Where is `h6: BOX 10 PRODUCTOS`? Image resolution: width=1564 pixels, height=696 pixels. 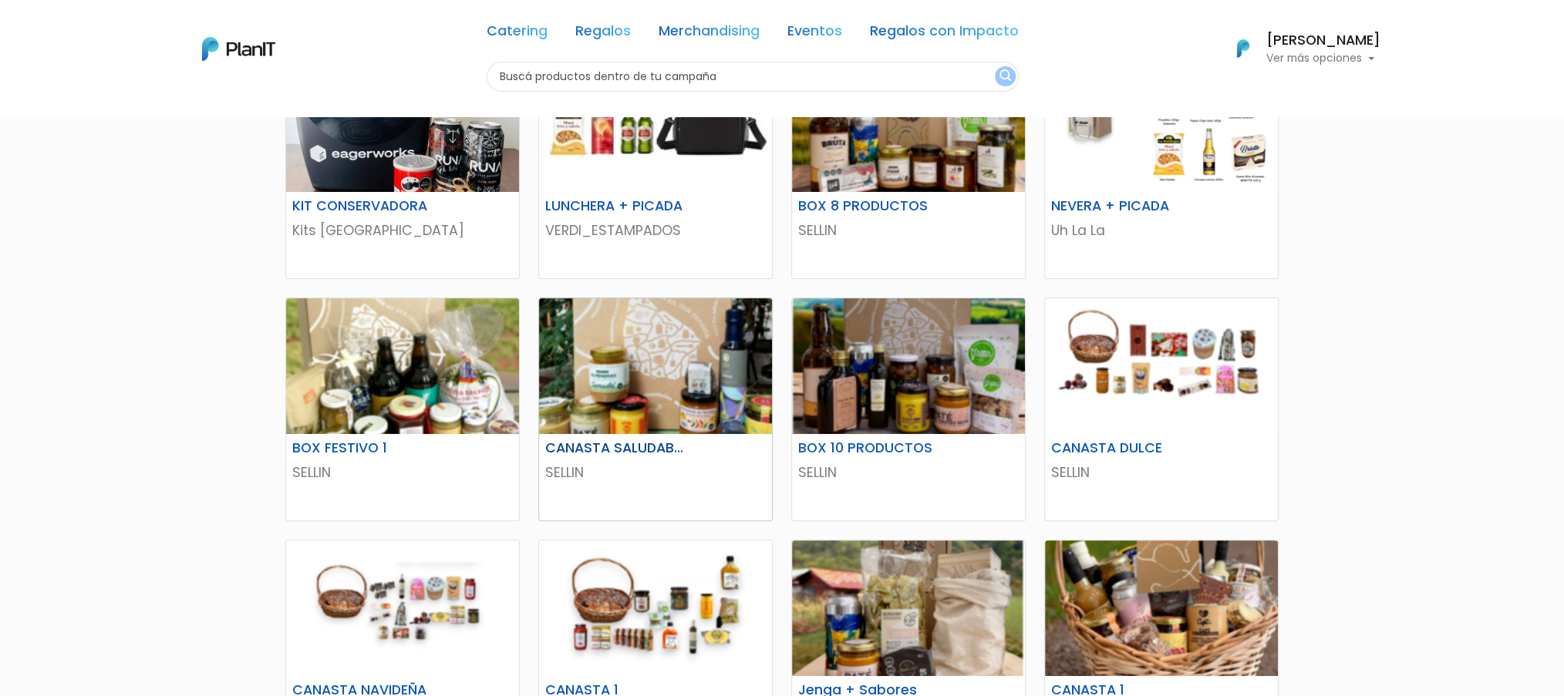
h6: BOX 10 PRODUCTOS is located at coordinates (868, 448).